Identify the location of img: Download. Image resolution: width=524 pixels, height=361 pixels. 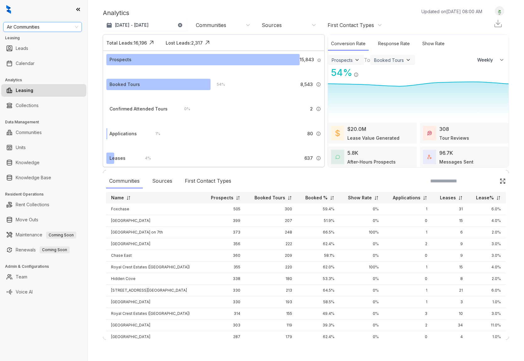
(498, 24).